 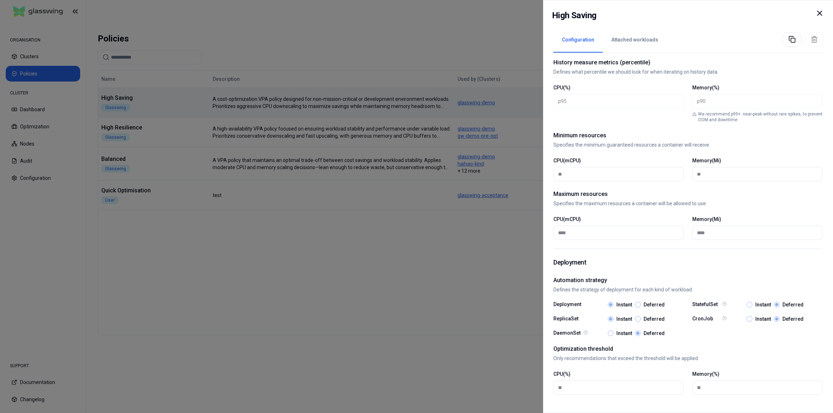 What do you see at coordinates (688, 204) in the screenshot?
I see `p: Specifies the maximum resources a container will be allowed to use.` at bounding box center [688, 204].